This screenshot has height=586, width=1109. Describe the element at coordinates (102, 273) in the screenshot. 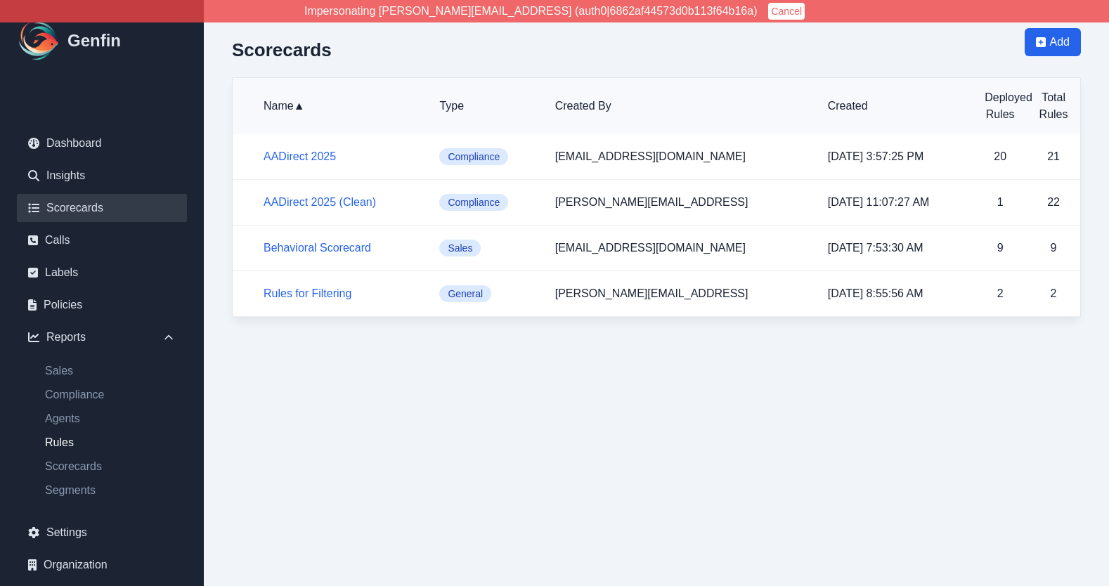

I see `a: Labels` at that location.